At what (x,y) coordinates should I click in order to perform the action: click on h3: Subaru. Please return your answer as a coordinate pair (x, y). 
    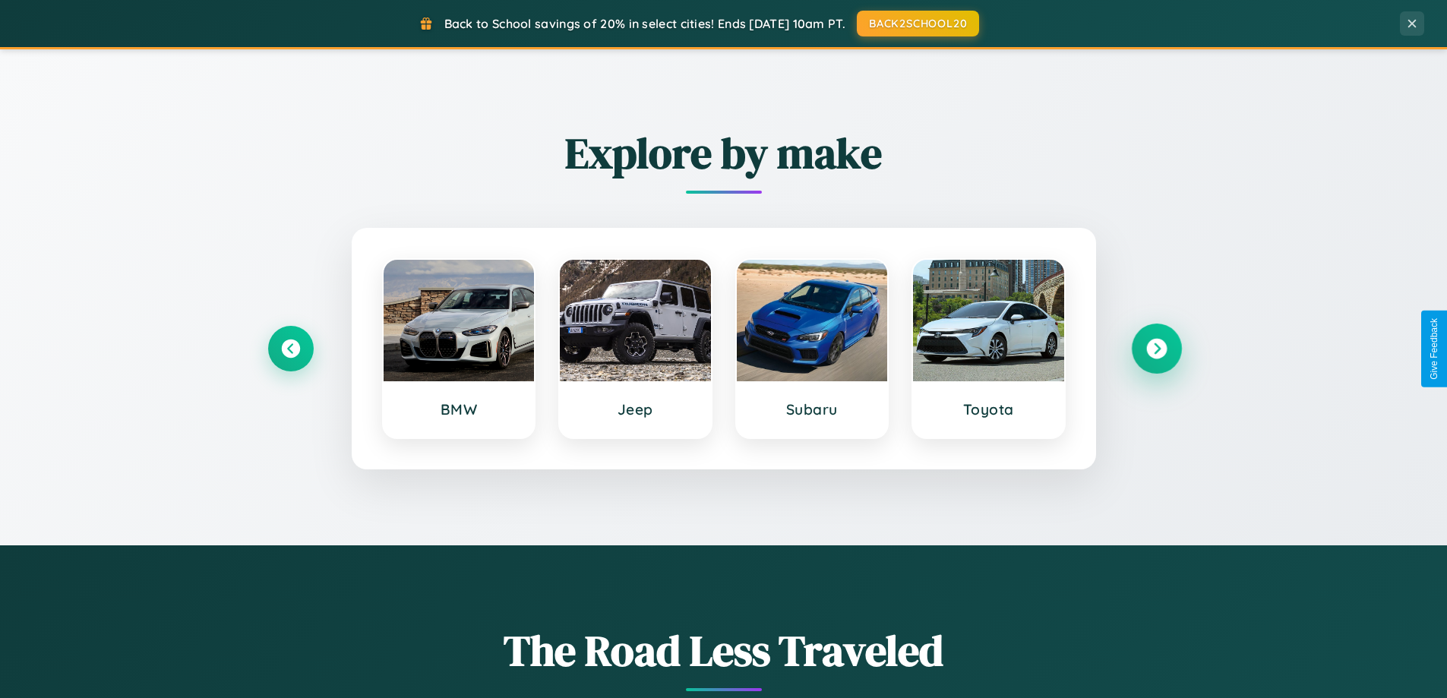
    Looking at the image, I should click on (812, 409).